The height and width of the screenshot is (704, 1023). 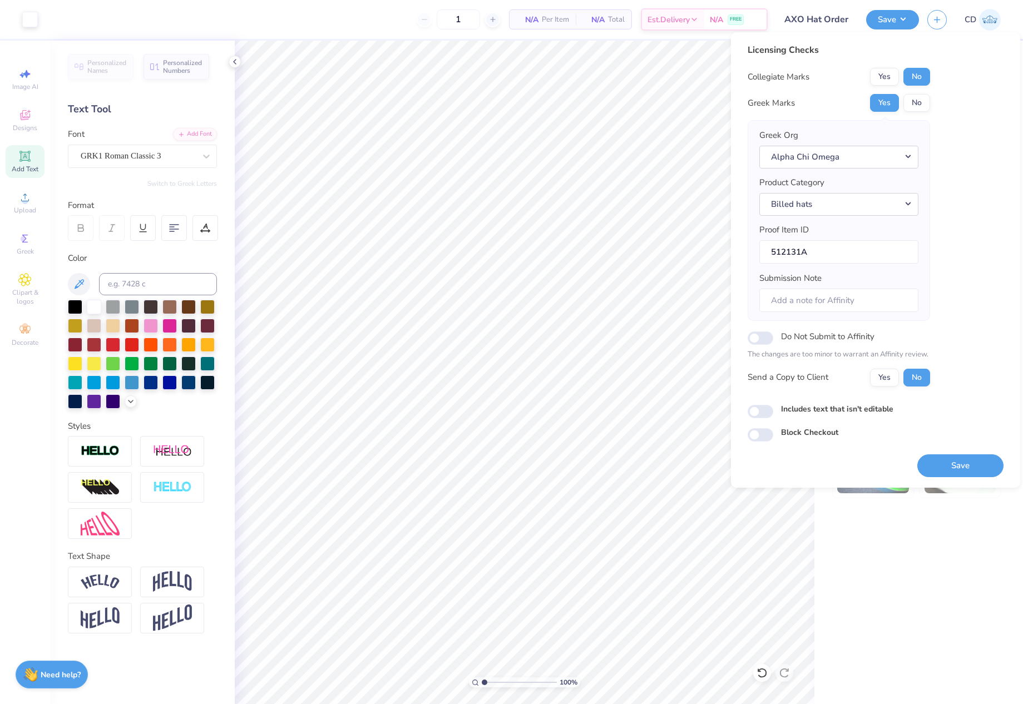 What do you see at coordinates (182, 184) in the screenshot?
I see `button: Switch to Greek Letters` at bounding box center [182, 184].